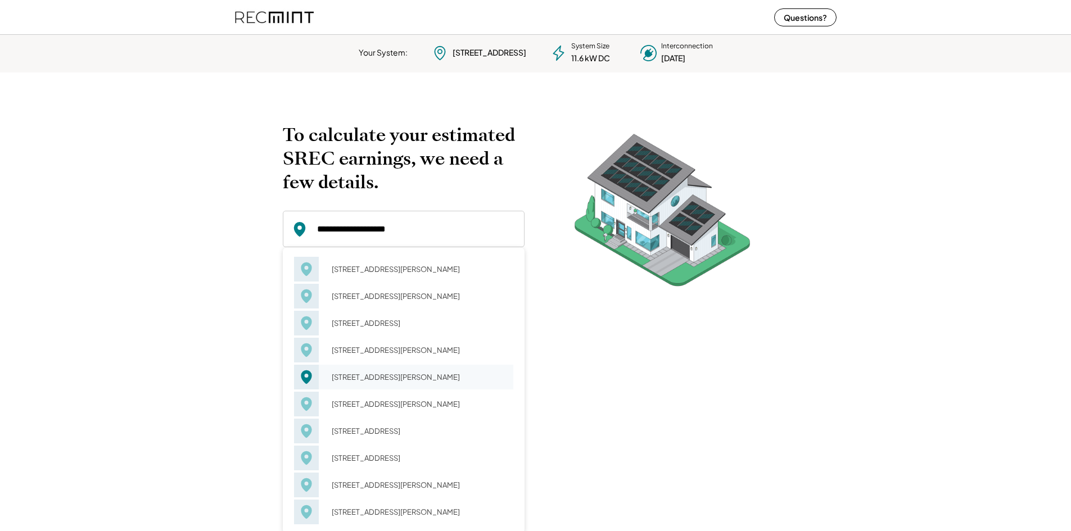 This screenshot has width=1071, height=531. I want to click on img: RecMintArtboard%207.png, so click(662, 213).